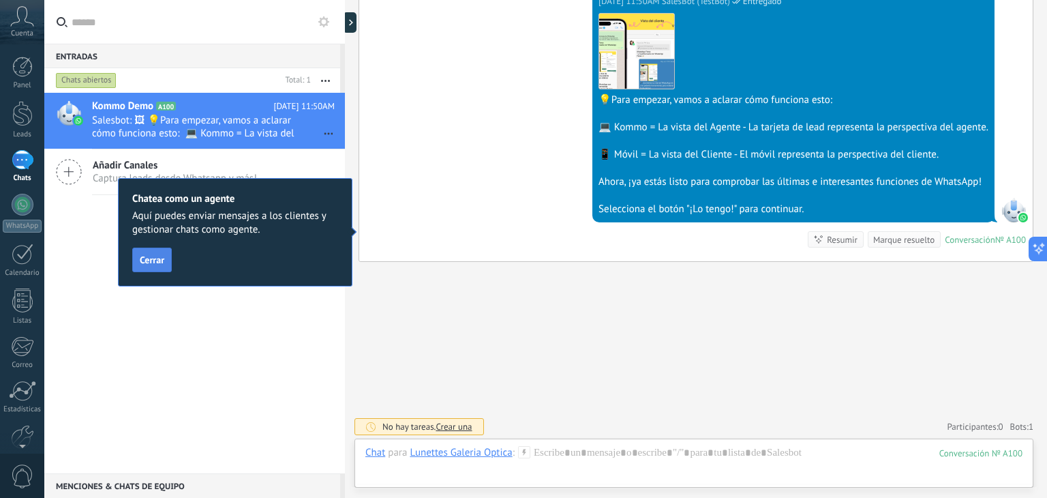  Describe the element at coordinates (428, 426) in the screenshot. I see `div: No hay tareas.` at that location.